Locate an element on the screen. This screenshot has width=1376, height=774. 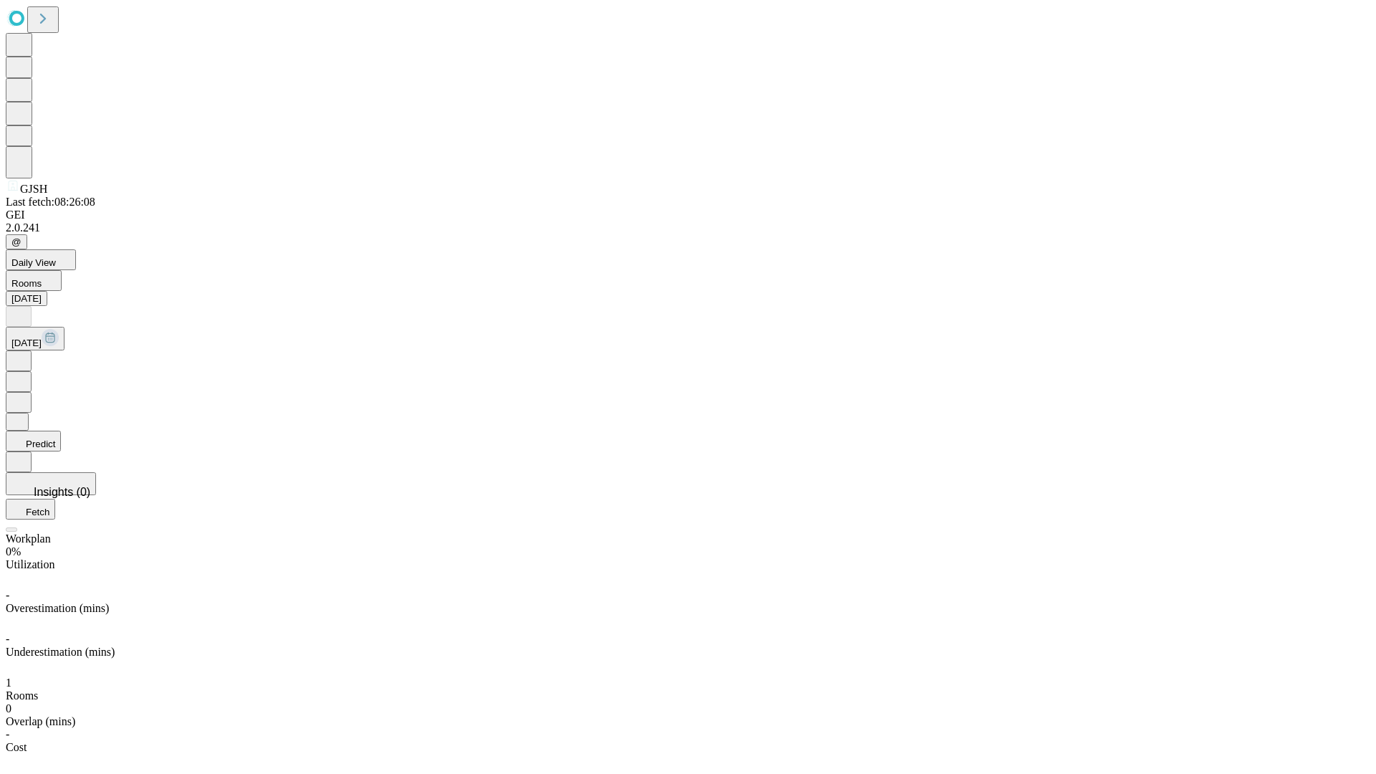
button: Rooms is located at coordinates (34, 280).